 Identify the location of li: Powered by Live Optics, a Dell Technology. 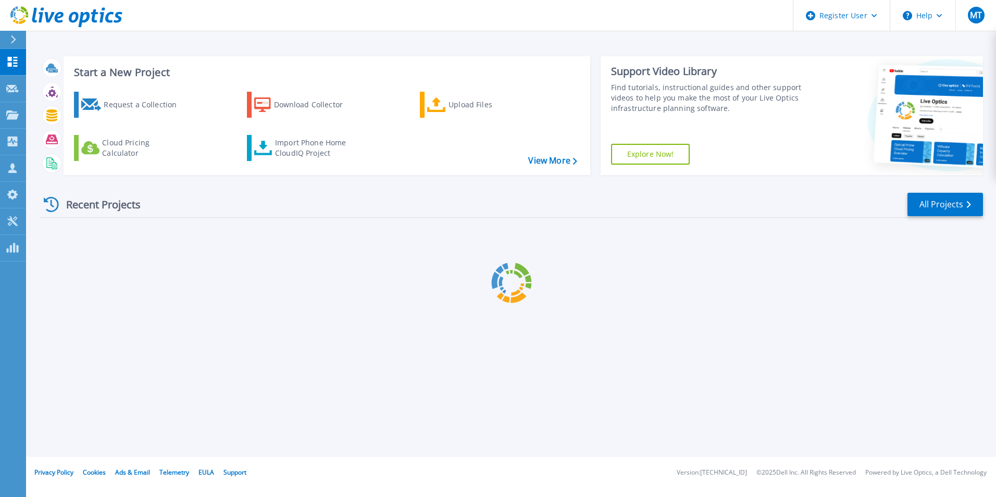
(925, 472).